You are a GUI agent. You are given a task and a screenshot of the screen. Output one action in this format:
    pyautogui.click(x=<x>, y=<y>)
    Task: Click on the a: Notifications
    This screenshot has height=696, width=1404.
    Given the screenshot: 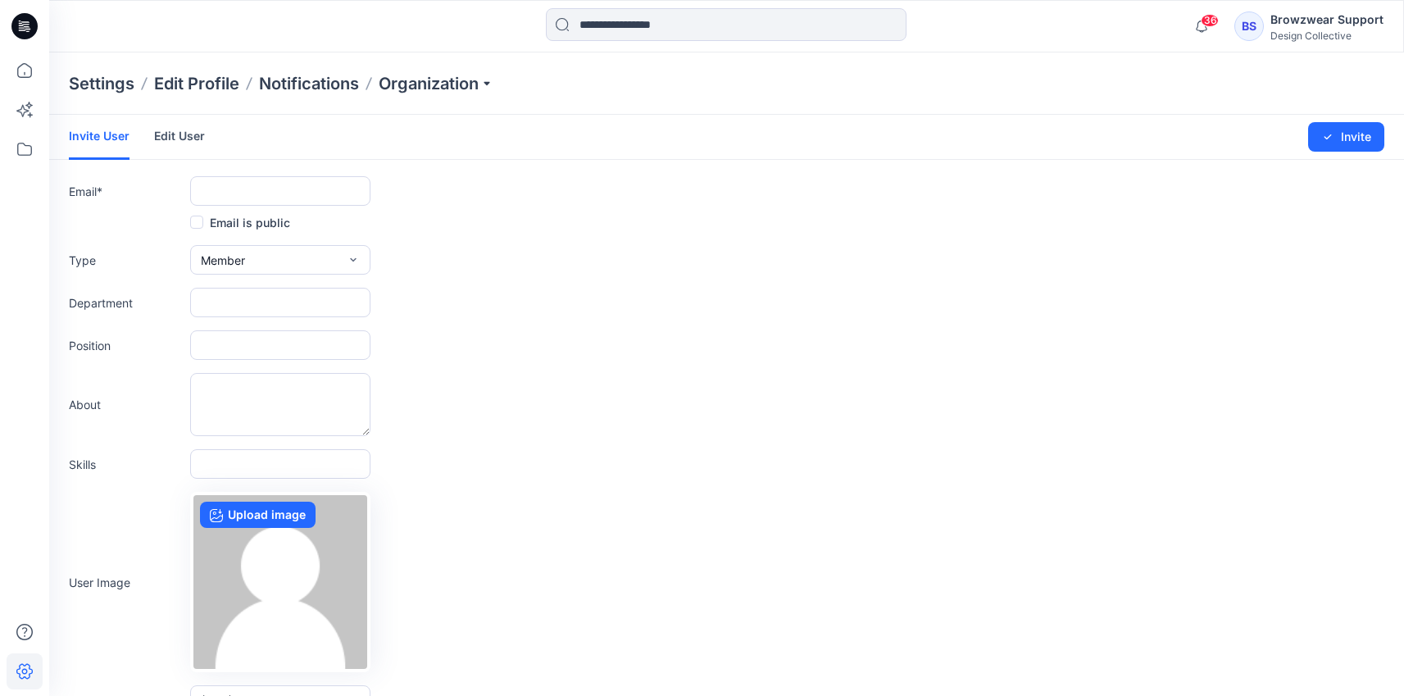 What is the action you would take?
    pyautogui.click(x=309, y=84)
    